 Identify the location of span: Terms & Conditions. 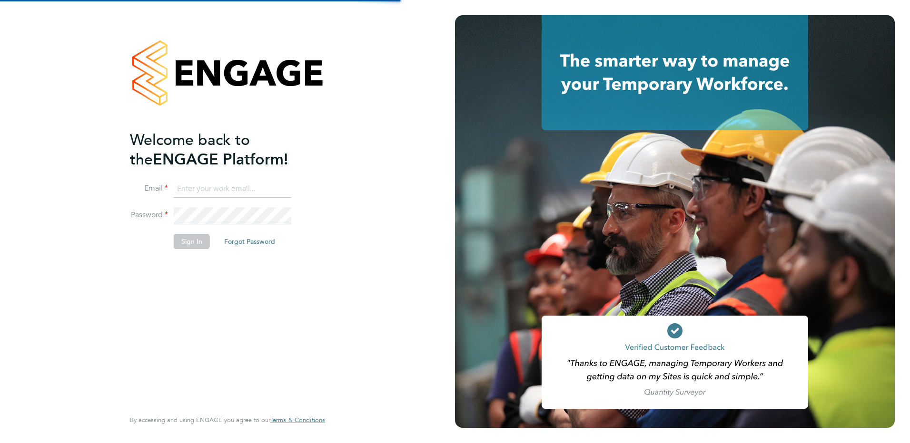
(297, 420).